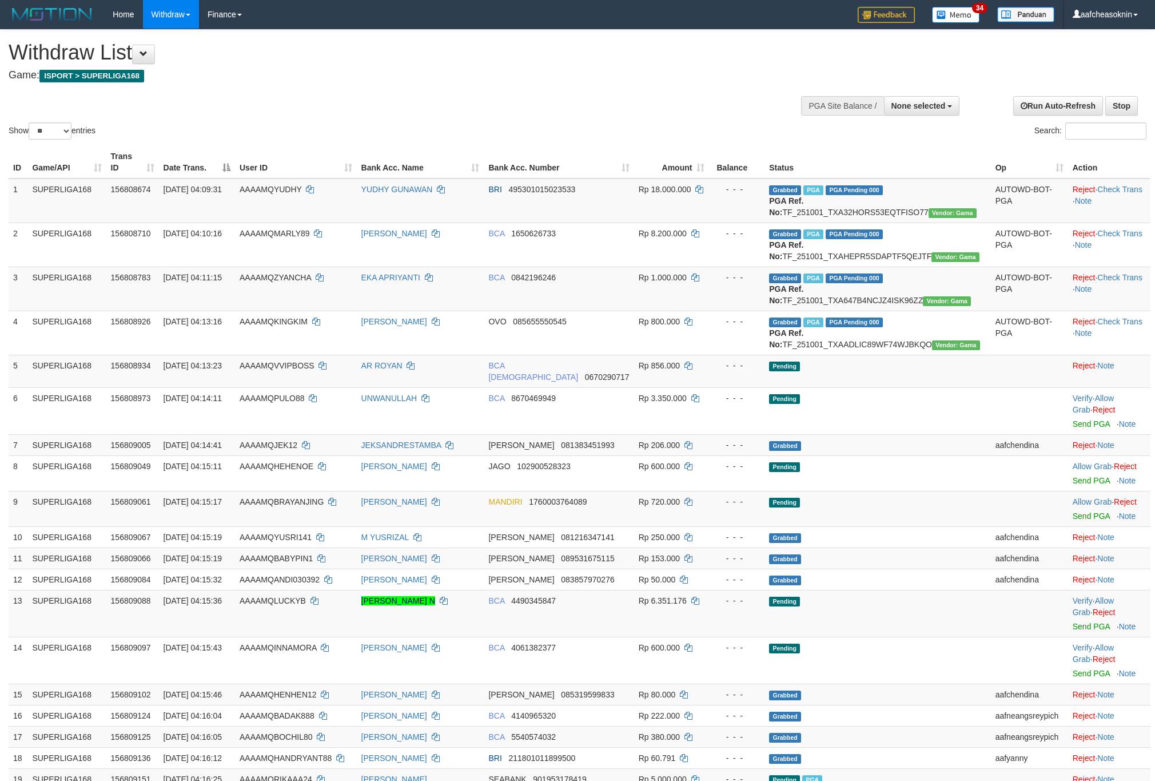 This screenshot has height=781, width=1155. What do you see at coordinates (1121, 106) in the screenshot?
I see `a: Stop` at bounding box center [1121, 106].